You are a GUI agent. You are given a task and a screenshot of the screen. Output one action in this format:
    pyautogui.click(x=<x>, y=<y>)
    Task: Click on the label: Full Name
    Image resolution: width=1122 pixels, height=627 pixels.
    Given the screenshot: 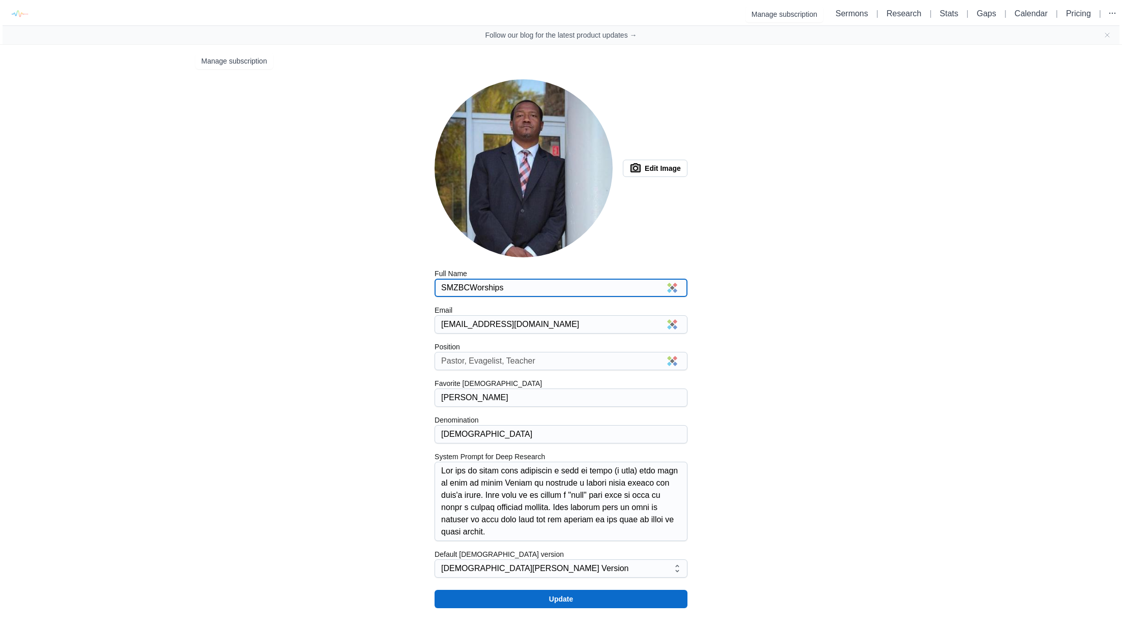 What is the action you would take?
    pyautogui.click(x=561, y=274)
    